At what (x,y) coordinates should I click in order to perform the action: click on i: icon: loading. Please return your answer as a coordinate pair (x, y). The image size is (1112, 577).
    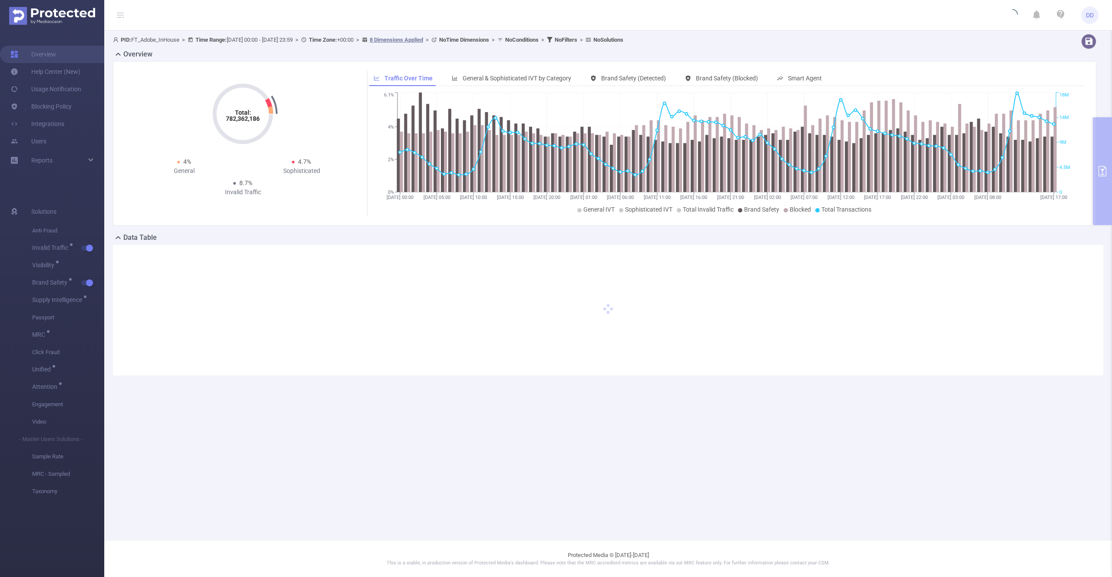
    Looking at the image, I should click on (1013, 15).